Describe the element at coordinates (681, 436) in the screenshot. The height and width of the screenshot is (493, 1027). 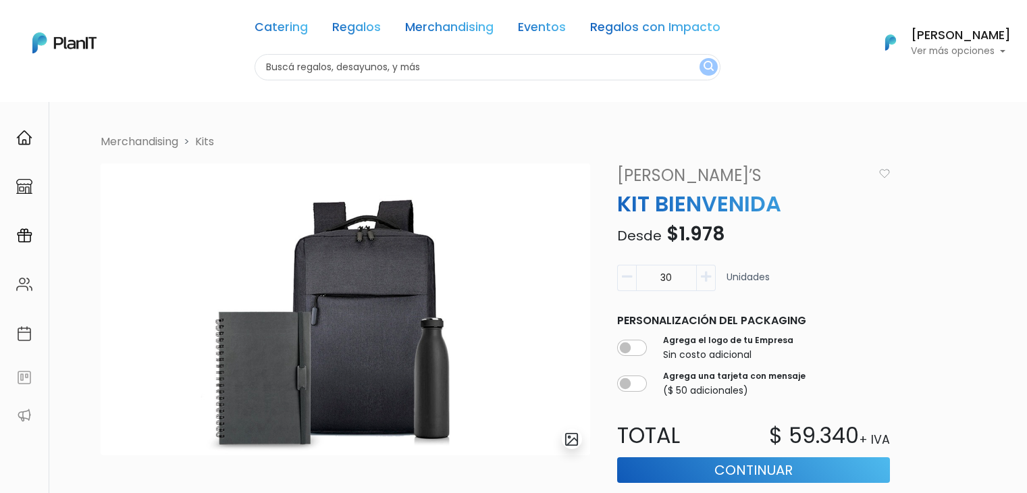
I see `p: Total` at that location.